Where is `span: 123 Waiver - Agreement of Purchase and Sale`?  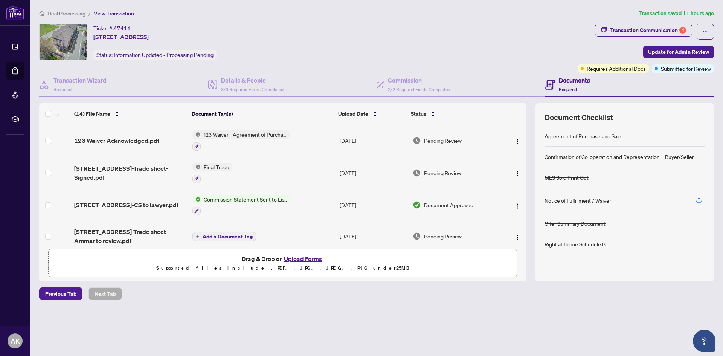 span: 123 Waiver - Agreement of Purchase and Sale is located at coordinates (245, 134).